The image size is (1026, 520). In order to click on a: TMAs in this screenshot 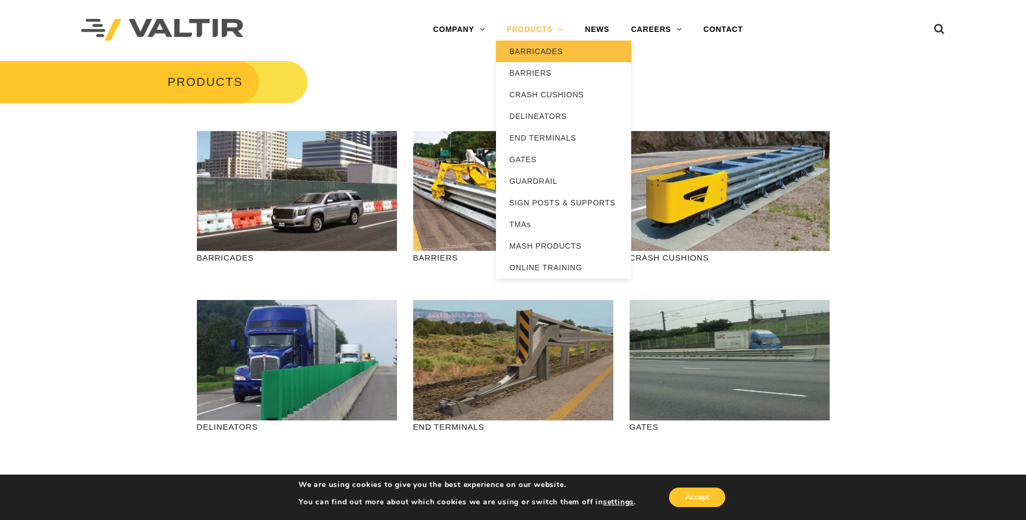, I will do `click(563, 224)`.